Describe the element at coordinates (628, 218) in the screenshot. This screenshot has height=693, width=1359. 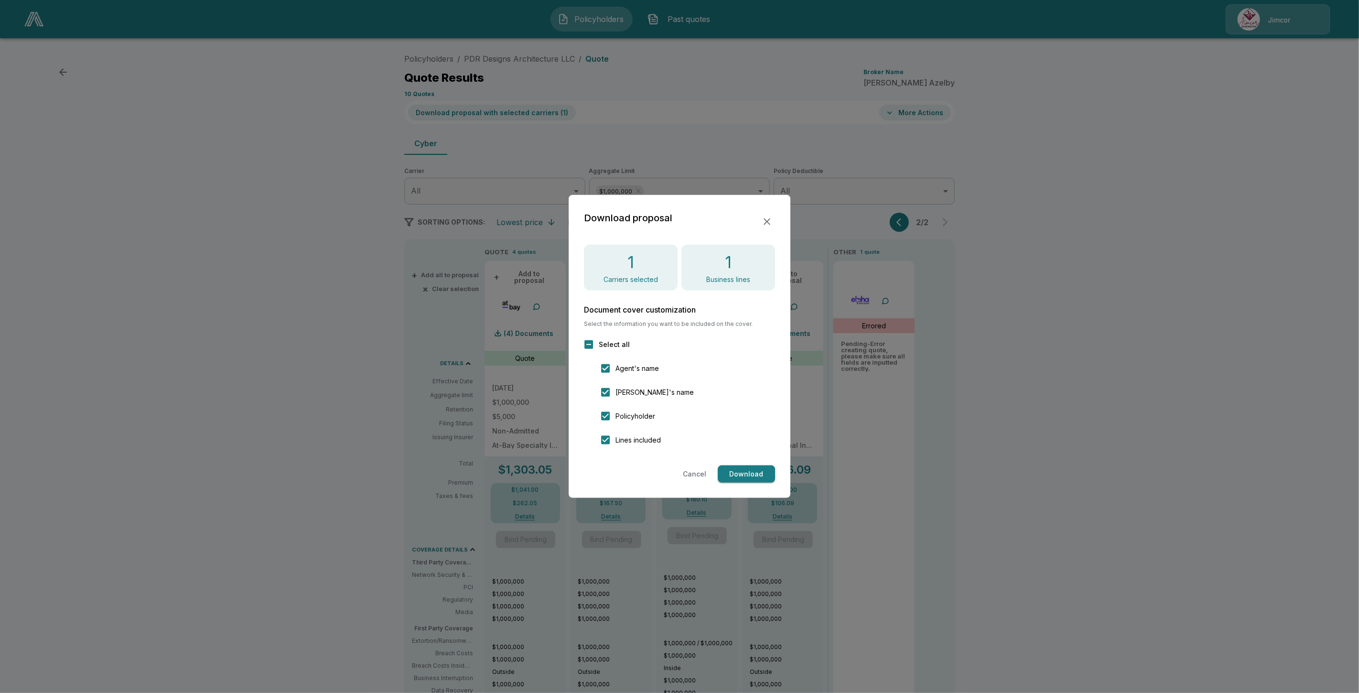
I see `h2: Download proposal` at that location.